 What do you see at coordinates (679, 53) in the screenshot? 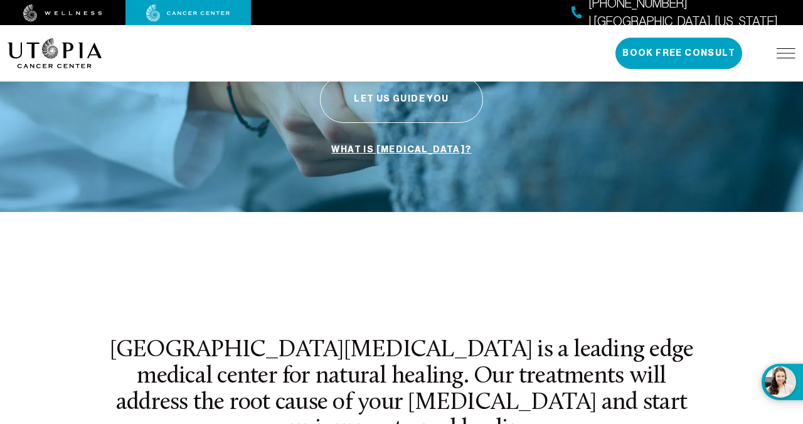
I see `button: Book Free Consult` at bounding box center [679, 53].